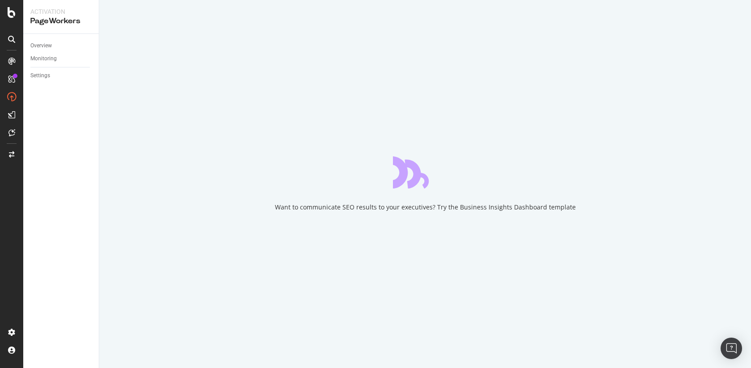 The height and width of the screenshot is (368, 751). What do you see at coordinates (731, 348) in the screenshot?
I see `div: Open Intercom Messenger` at bounding box center [731, 348].